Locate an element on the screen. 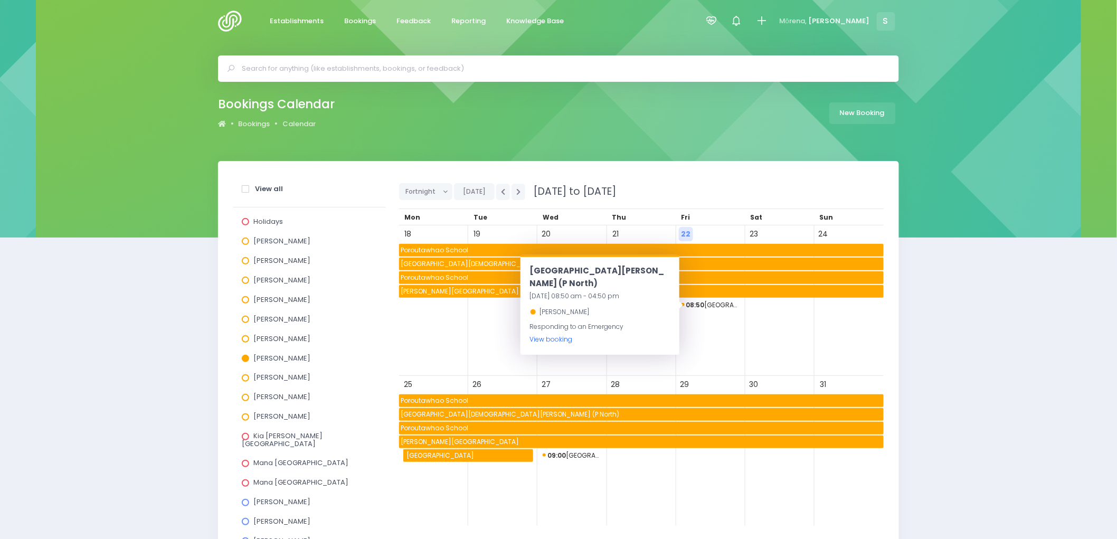 The width and height of the screenshot is (1117, 539). span: 25 is located at coordinates (408, 384).